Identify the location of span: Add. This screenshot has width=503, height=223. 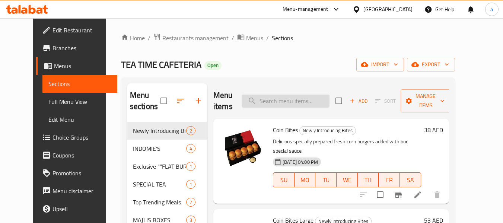
(359, 101).